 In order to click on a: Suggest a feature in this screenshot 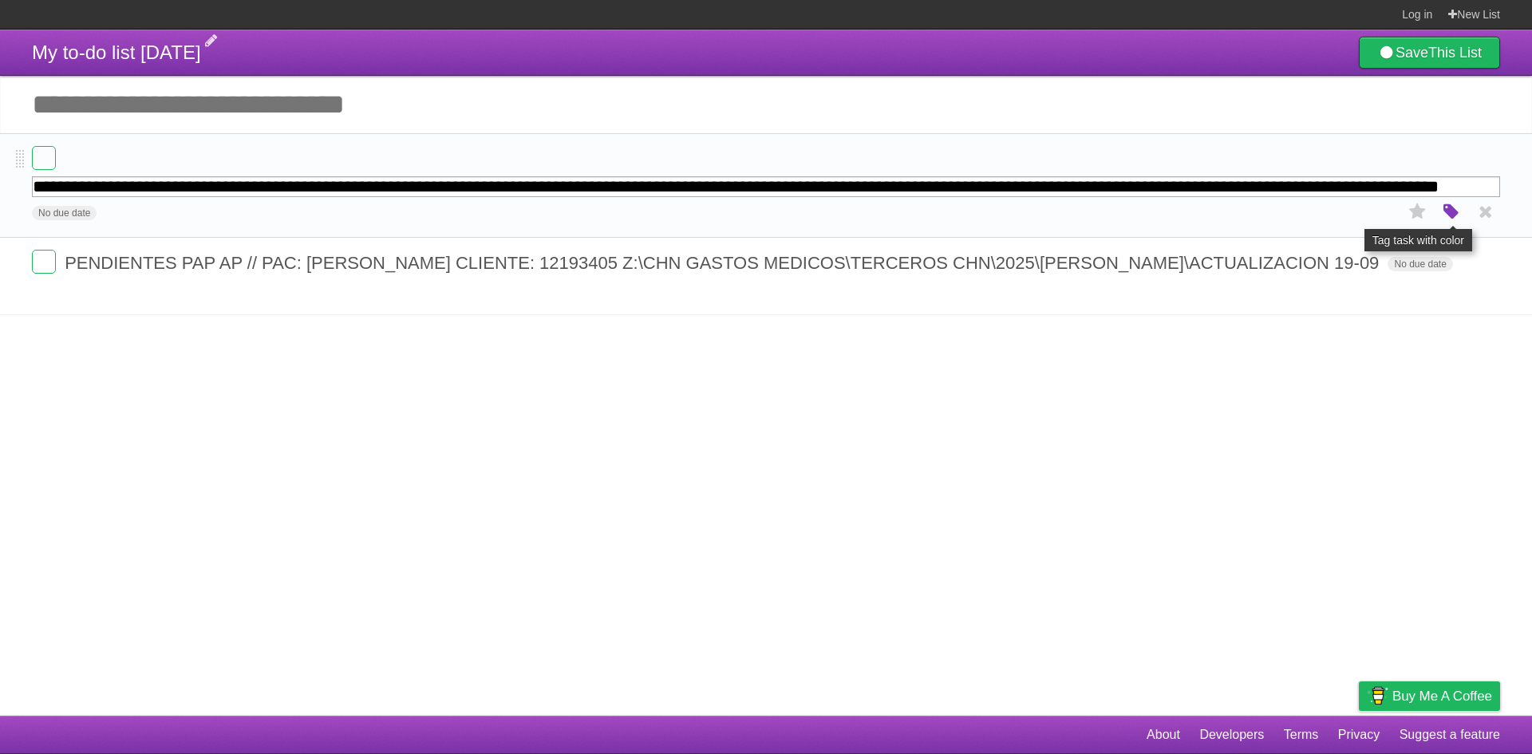, I will do `click(1450, 735)`.